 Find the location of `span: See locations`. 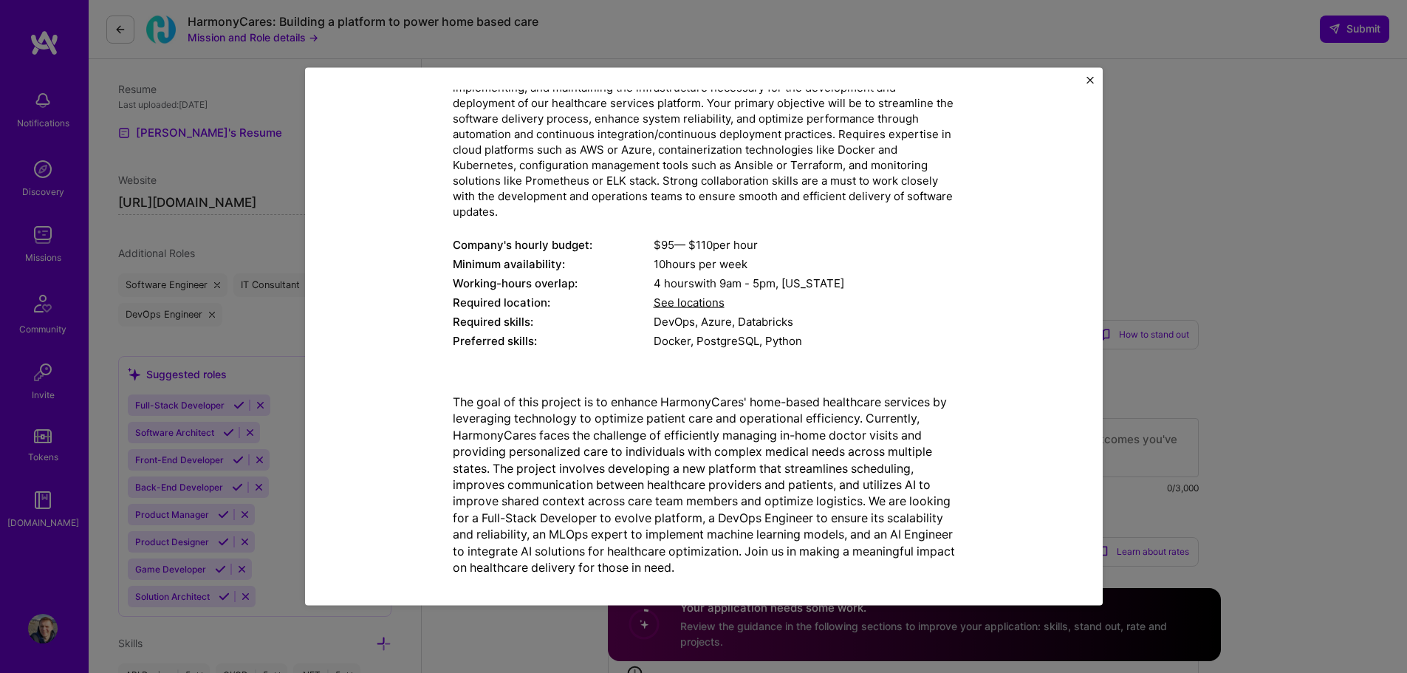

span: See locations is located at coordinates (689, 301).